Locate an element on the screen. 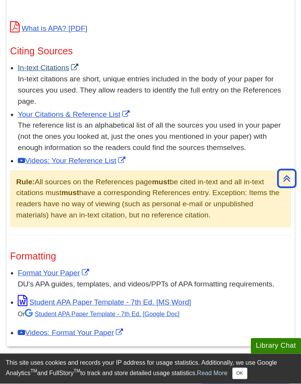 Image resolution: width=301 pixels, height=384 pixels. h3: Citing Sources is located at coordinates (150, 51).